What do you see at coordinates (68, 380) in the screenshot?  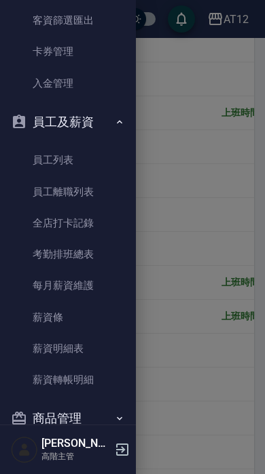 I see `a: 薪資轉帳明細` at bounding box center [68, 380].